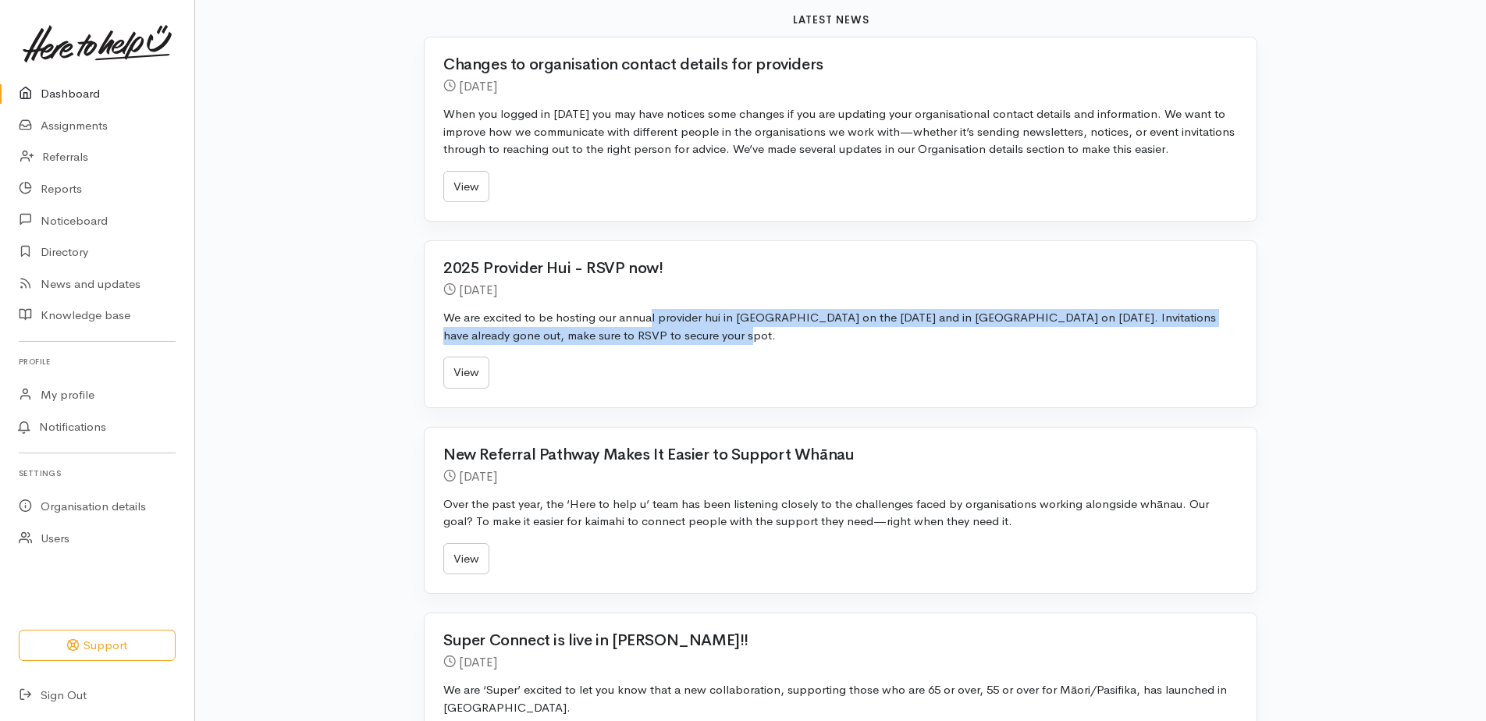 The height and width of the screenshot is (721, 1486). I want to click on h2: 2025 Provider Hui - RSVP now!, so click(831, 268).